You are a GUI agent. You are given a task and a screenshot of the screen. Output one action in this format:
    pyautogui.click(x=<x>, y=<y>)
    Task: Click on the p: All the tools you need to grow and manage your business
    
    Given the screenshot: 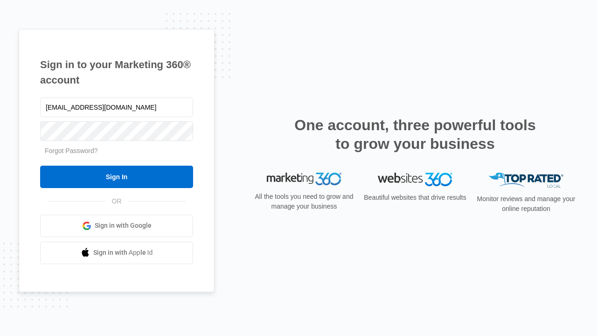 What is the action you would take?
    pyautogui.click(x=304, y=202)
    